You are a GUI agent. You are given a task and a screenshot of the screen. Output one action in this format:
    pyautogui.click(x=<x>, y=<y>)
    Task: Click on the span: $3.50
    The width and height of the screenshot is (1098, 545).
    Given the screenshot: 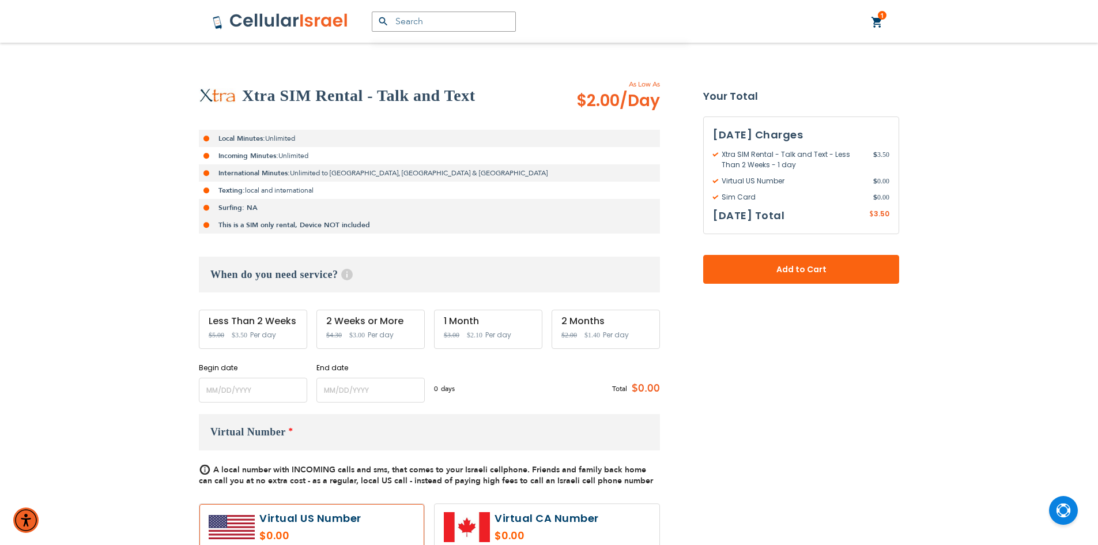 What is the action you would take?
    pyautogui.click(x=239, y=335)
    